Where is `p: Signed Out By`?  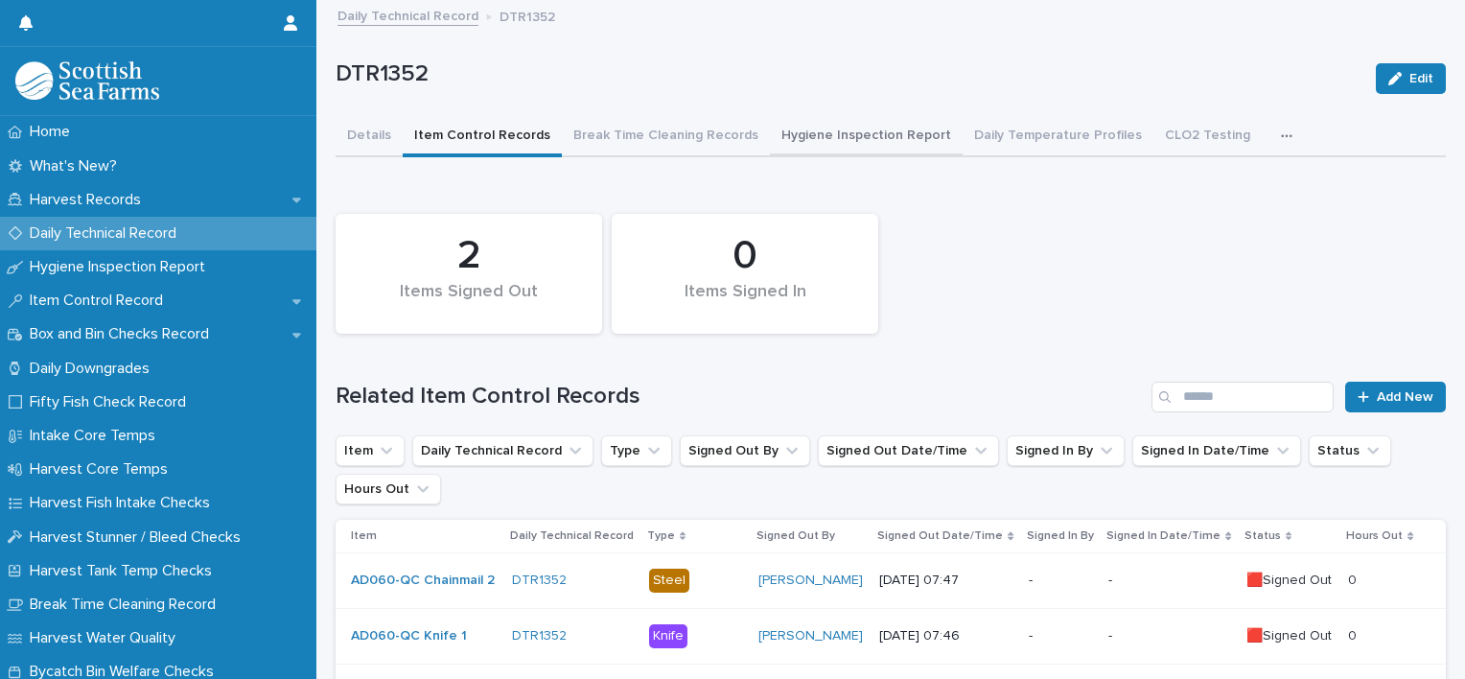 p: Signed Out By is located at coordinates (796, 536).